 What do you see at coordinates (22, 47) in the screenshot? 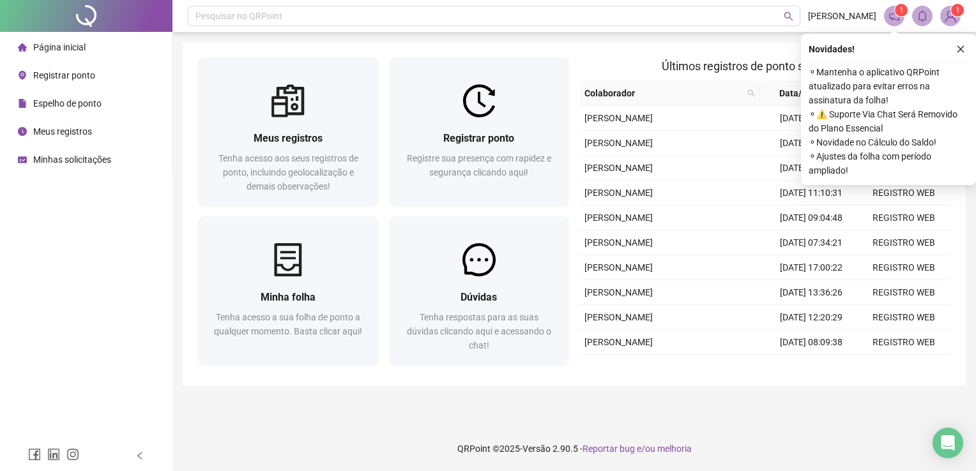
I see `span: home` at bounding box center [22, 47].